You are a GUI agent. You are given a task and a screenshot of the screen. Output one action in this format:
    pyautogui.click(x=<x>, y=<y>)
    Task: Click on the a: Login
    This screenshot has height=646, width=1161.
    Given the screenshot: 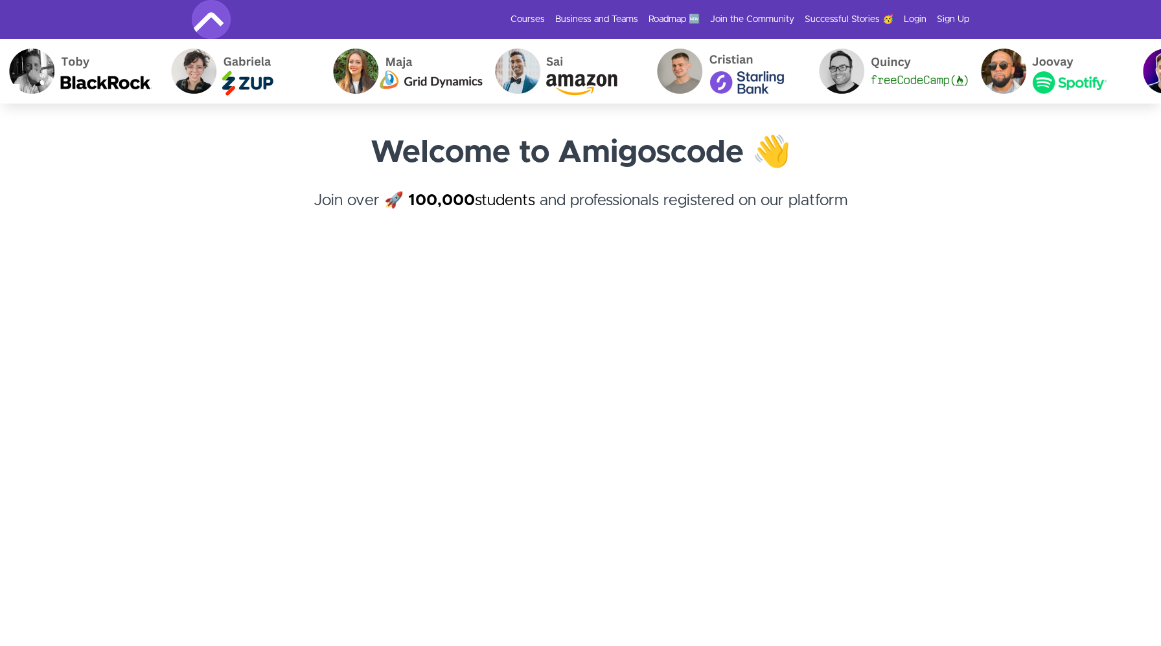 What is the action you would take?
    pyautogui.click(x=914, y=19)
    